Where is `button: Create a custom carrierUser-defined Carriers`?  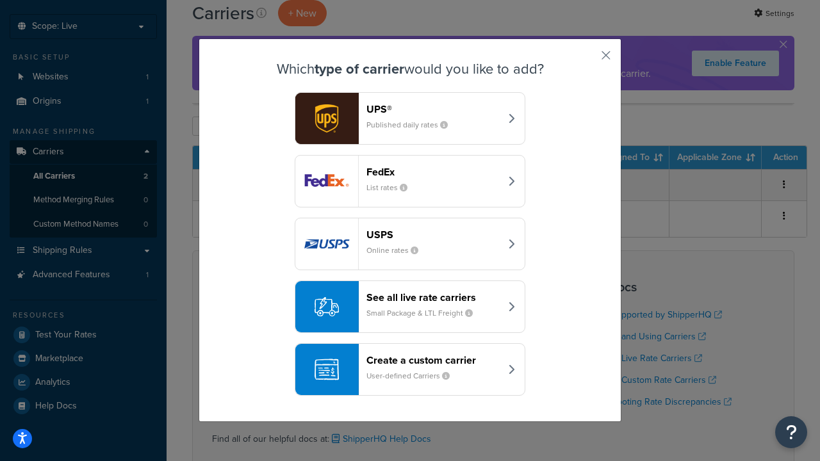 button: Create a custom carrierUser-defined Carriers is located at coordinates (410, 369).